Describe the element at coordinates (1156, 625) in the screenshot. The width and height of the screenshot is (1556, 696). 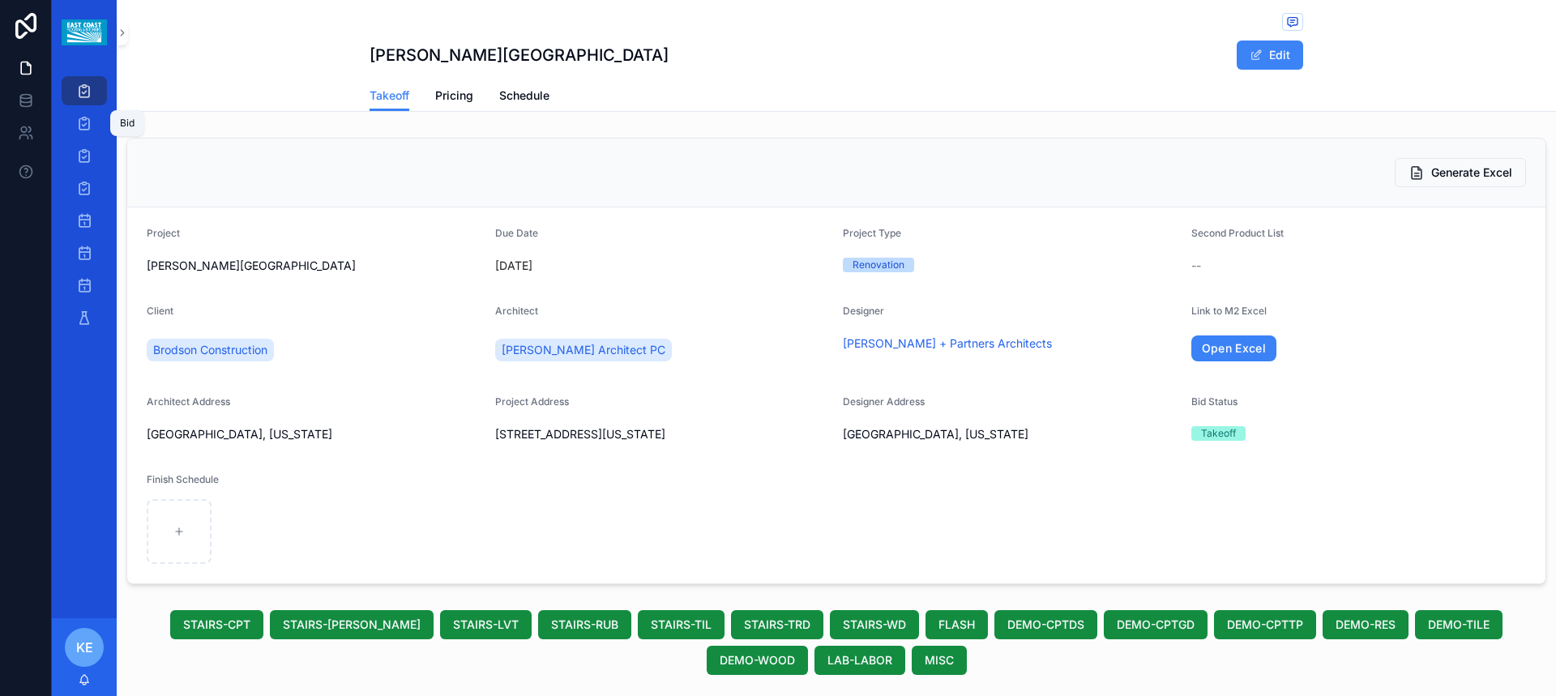
I see `button: DEMO-CPTGD` at that location.